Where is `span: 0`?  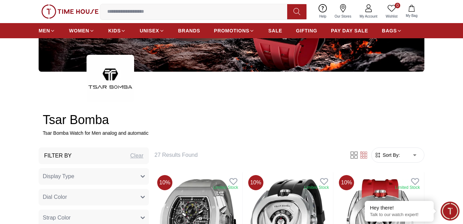 span: 0 is located at coordinates (398, 6).